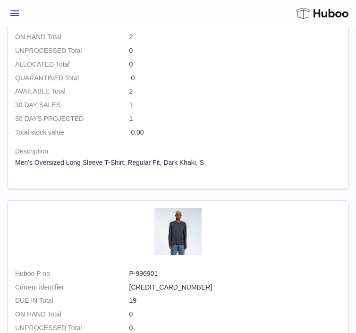 The width and height of the screenshot is (356, 333). What do you see at coordinates (72, 300) in the screenshot?
I see `strong: DUE IN Total` at bounding box center [72, 300].